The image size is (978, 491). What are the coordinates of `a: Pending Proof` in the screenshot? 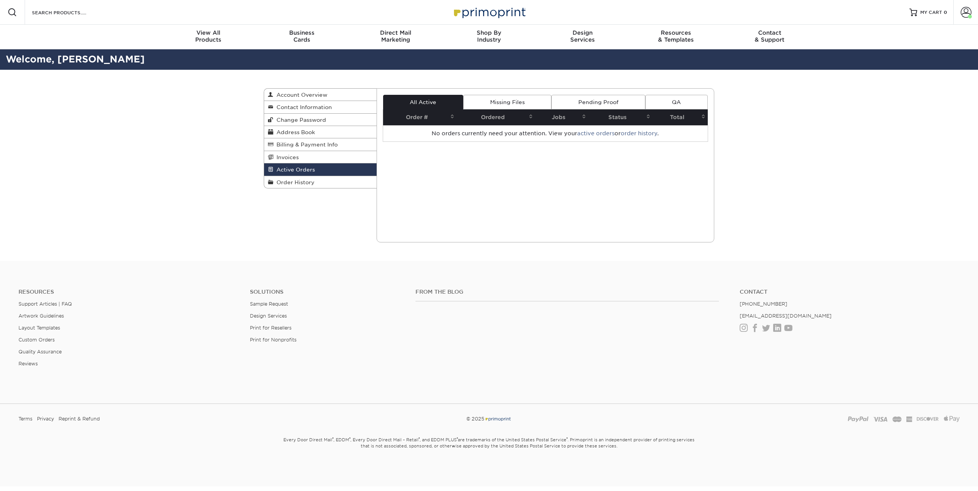 It's located at (598, 102).